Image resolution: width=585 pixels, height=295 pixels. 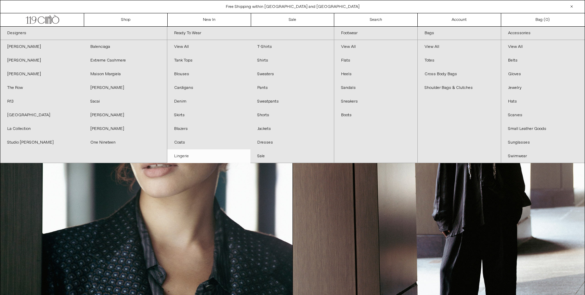 What do you see at coordinates (459, 61) in the screenshot?
I see `a: Totes` at bounding box center [459, 61].